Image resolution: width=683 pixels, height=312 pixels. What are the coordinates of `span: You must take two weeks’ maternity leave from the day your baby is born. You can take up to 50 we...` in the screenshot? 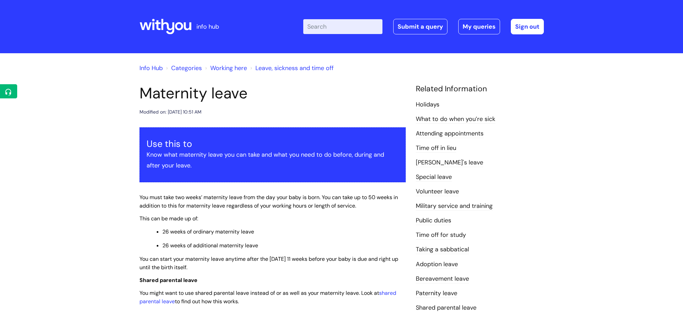 It's located at (268, 201).